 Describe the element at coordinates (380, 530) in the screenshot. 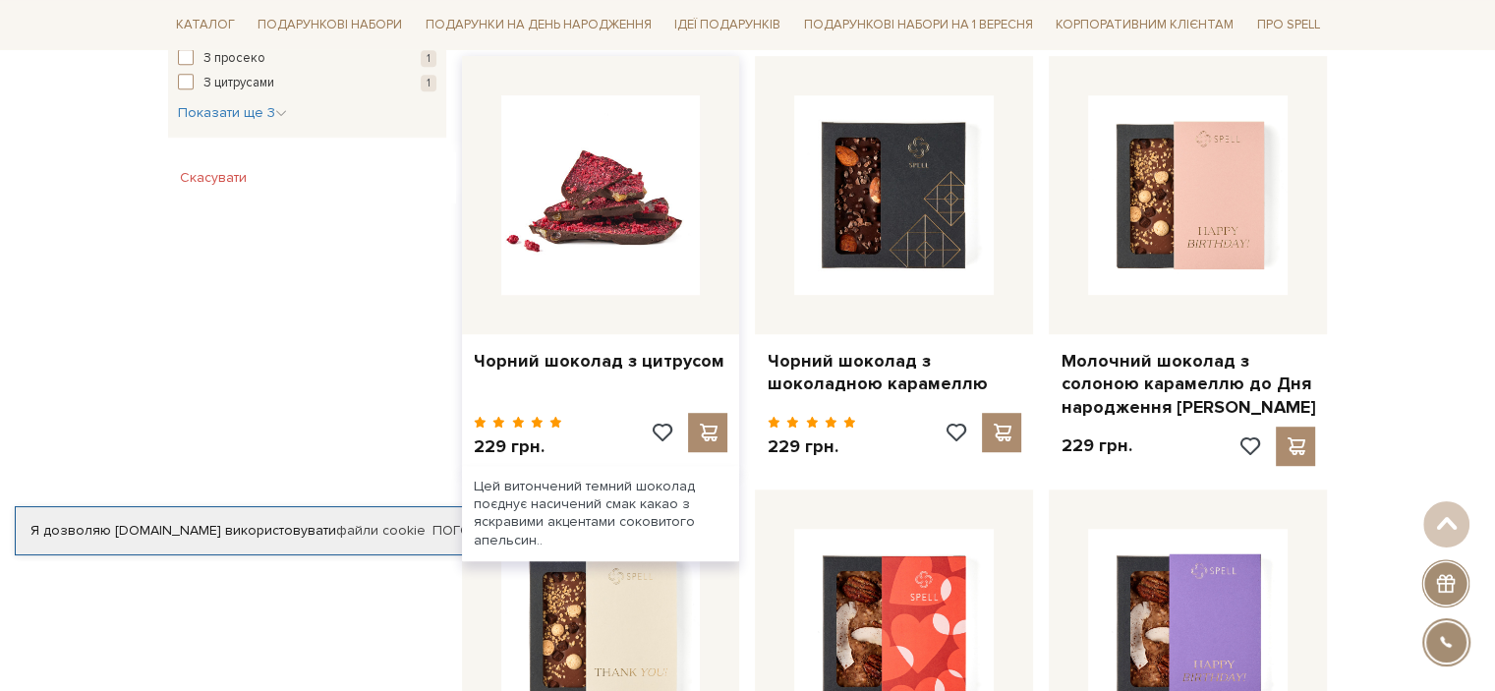

I see `a: файли cookie` at that location.